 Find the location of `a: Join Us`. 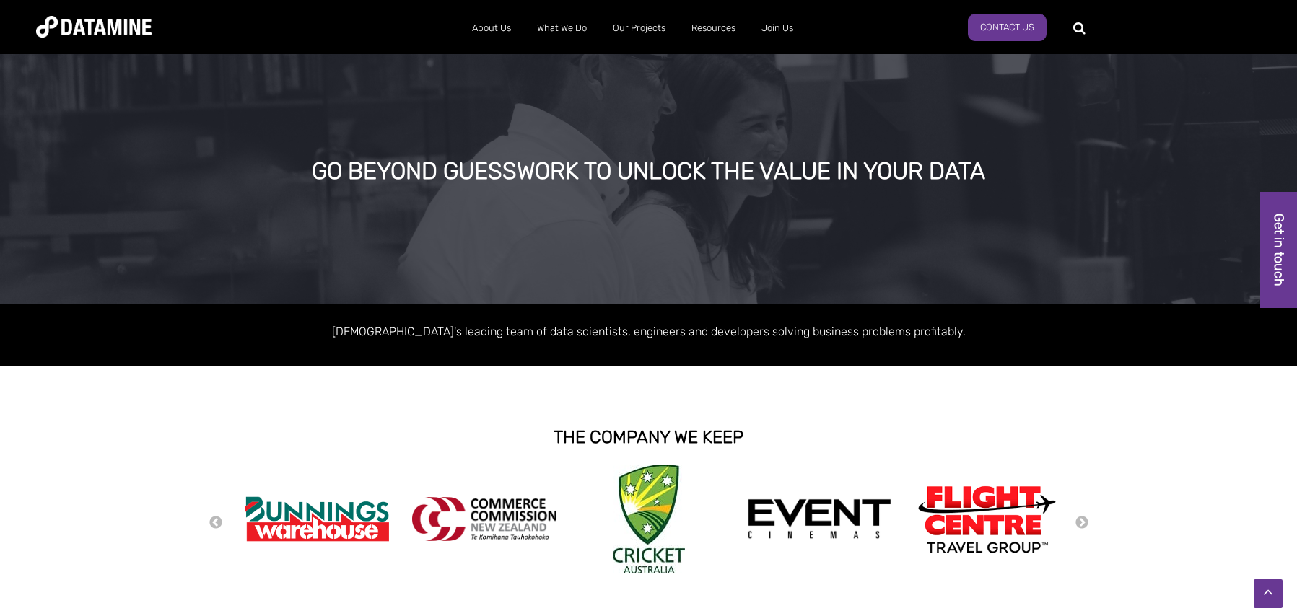

a: Join Us is located at coordinates (777, 28).